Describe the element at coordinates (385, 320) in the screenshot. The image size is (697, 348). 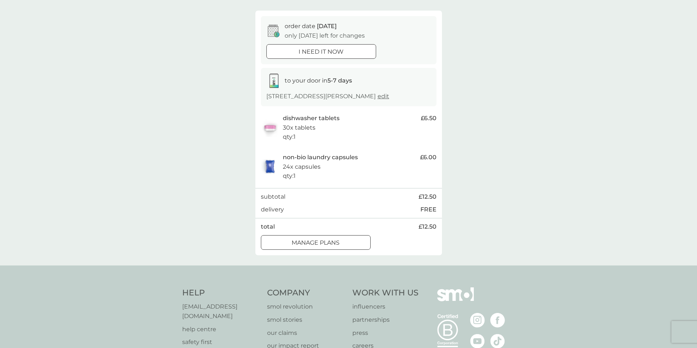
I see `a: partnerships` at that location.